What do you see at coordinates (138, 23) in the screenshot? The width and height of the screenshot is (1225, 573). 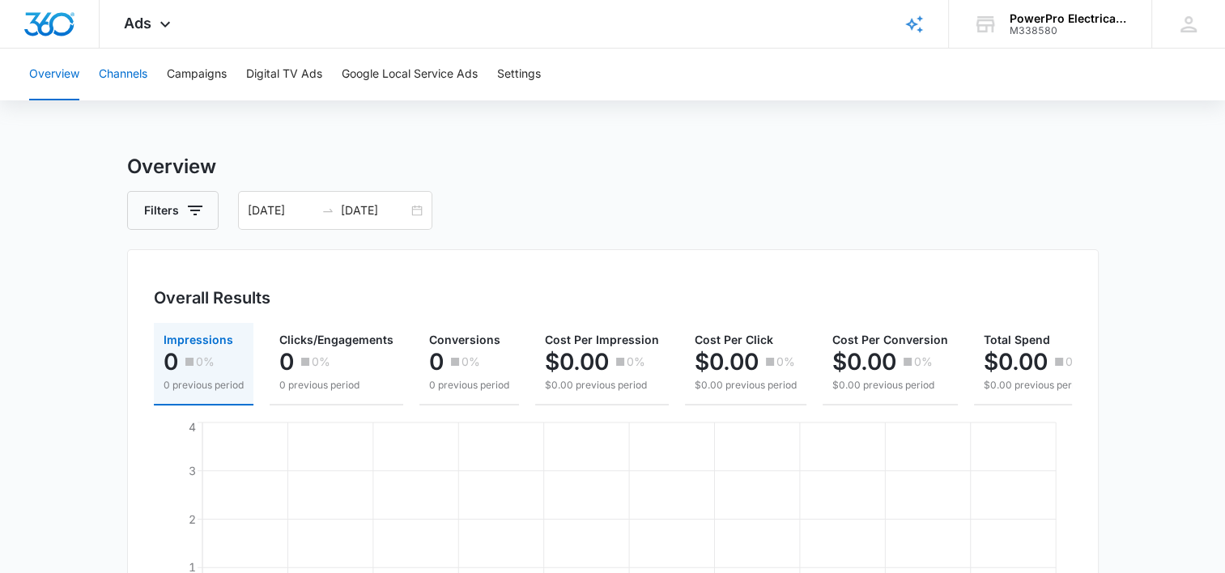 I see `span: Ads` at bounding box center [138, 23].